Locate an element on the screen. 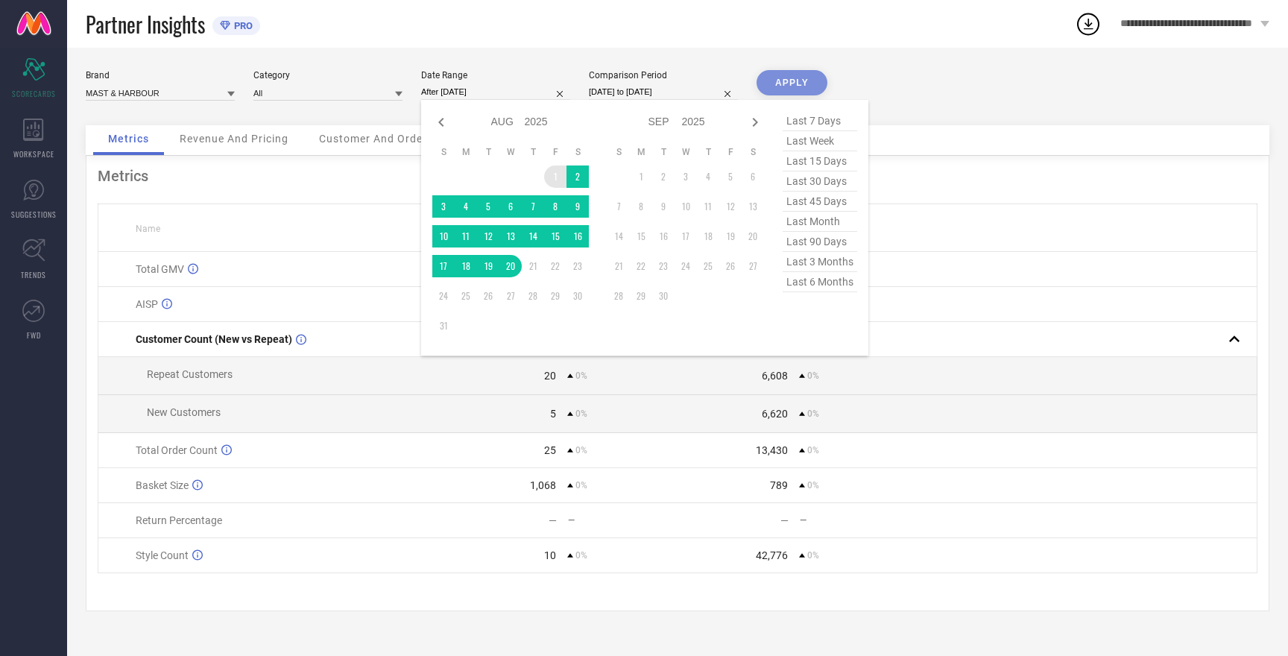  div: Comparison Period is located at coordinates (663, 75).